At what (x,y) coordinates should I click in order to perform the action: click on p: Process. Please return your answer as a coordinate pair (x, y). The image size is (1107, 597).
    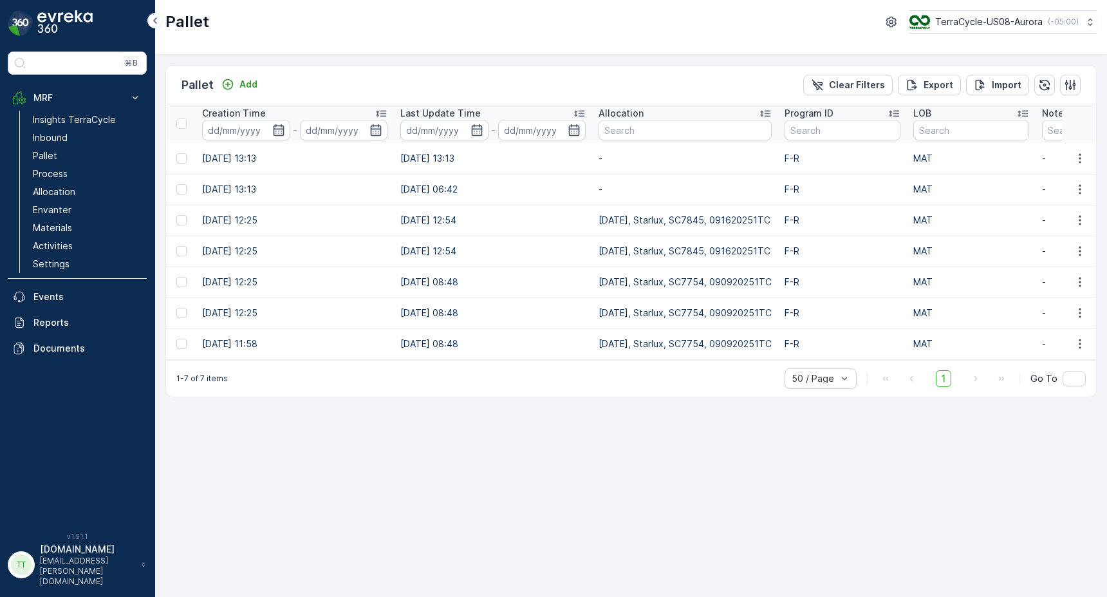
    Looking at the image, I should click on (50, 174).